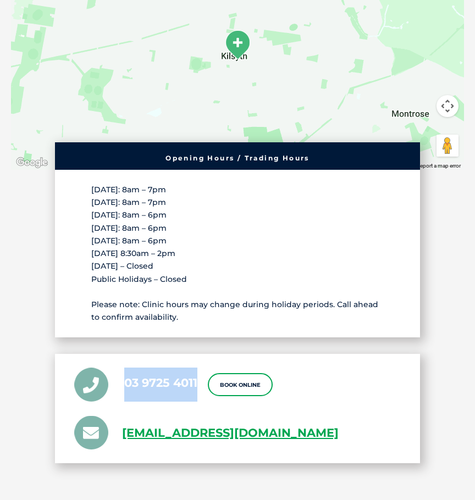 This screenshot has width=475, height=500. Describe the element at coordinates (448, 106) in the screenshot. I see `button: Map camera controls` at that location.